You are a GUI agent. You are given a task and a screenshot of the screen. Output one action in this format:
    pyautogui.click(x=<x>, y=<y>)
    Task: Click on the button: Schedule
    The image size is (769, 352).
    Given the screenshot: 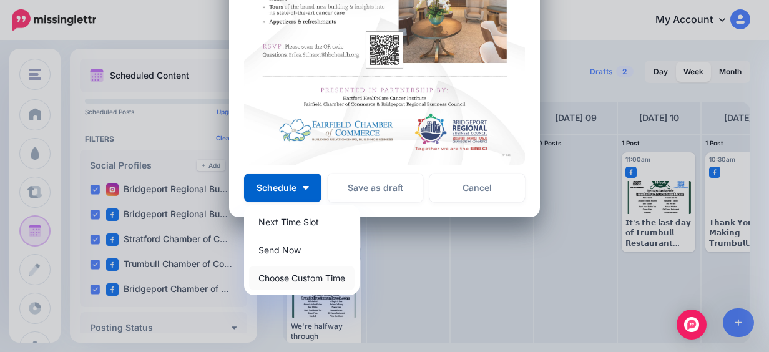 What is the action you would take?
    pyautogui.click(x=283, y=188)
    